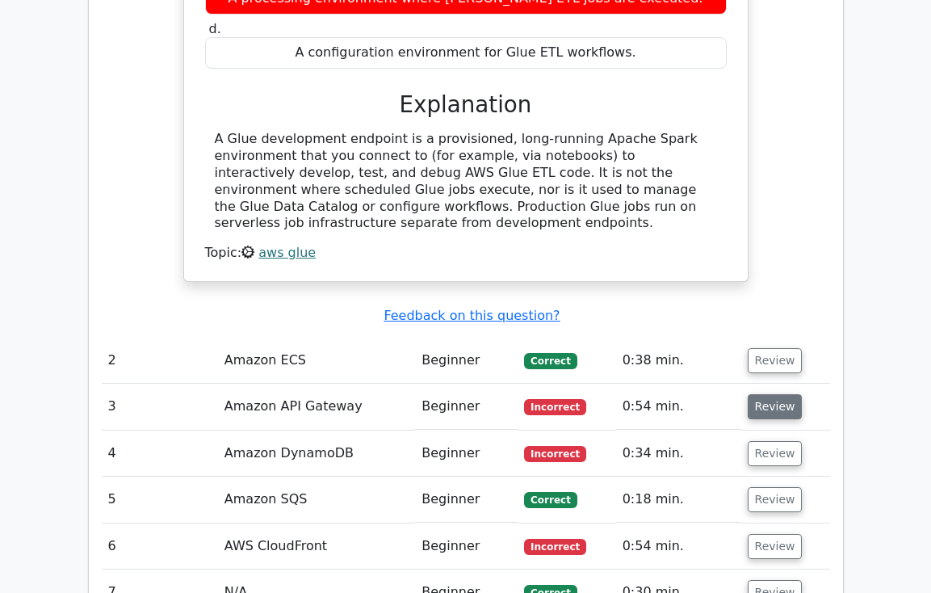  What do you see at coordinates (317, 360) in the screenshot?
I see `td: Amazon ECS` at bounding box center [317, 360].